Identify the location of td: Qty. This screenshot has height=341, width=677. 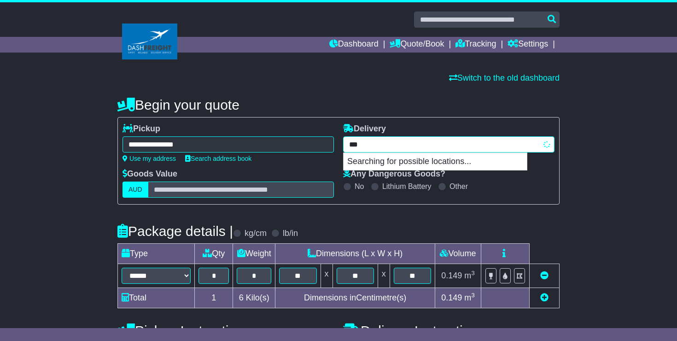
(214, 254).